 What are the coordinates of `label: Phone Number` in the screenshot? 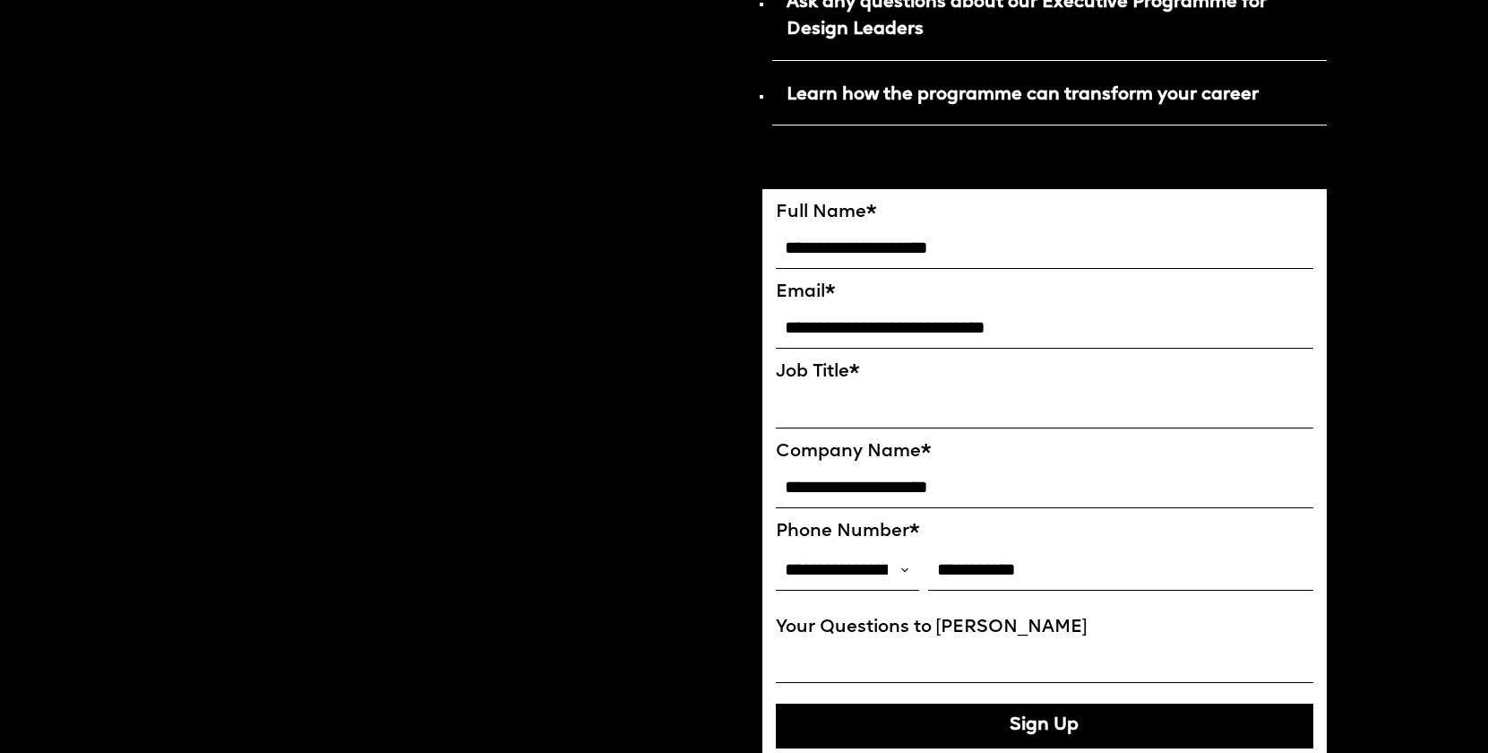 It's located at (1045, 532).